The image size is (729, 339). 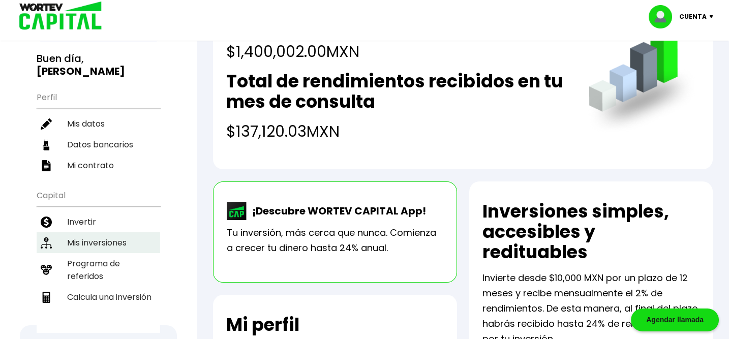 What do you see at coordinates (46, 270) in the screenshot?
I see `img: recomiendanos-icon.9b8e9327.svg` at bounding box center [46, 270].